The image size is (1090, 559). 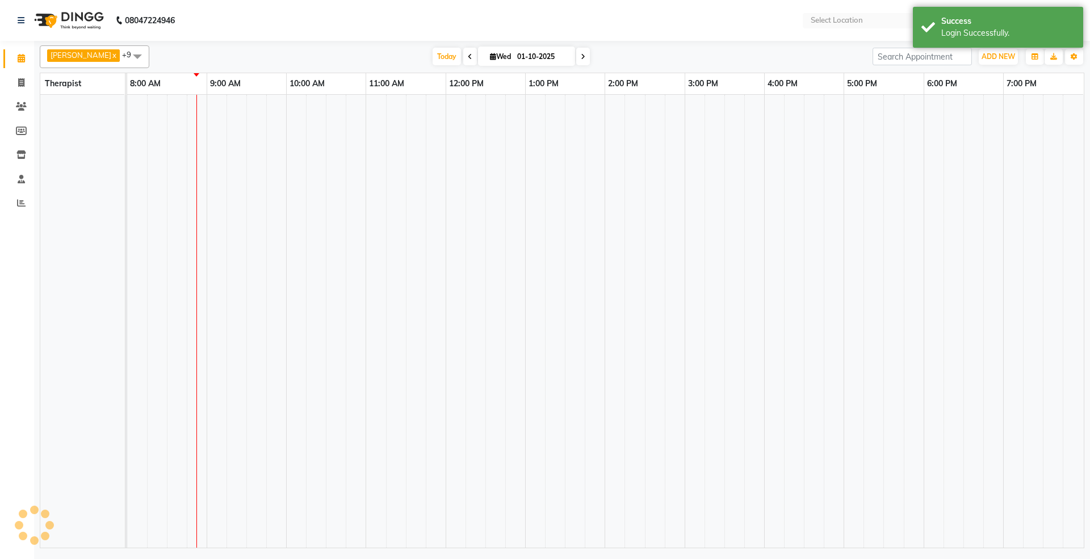 What do you see at coordinates (623, 83) in the screenshot?
I see `a: 2:00 PM` at bounding box center [623, 83].